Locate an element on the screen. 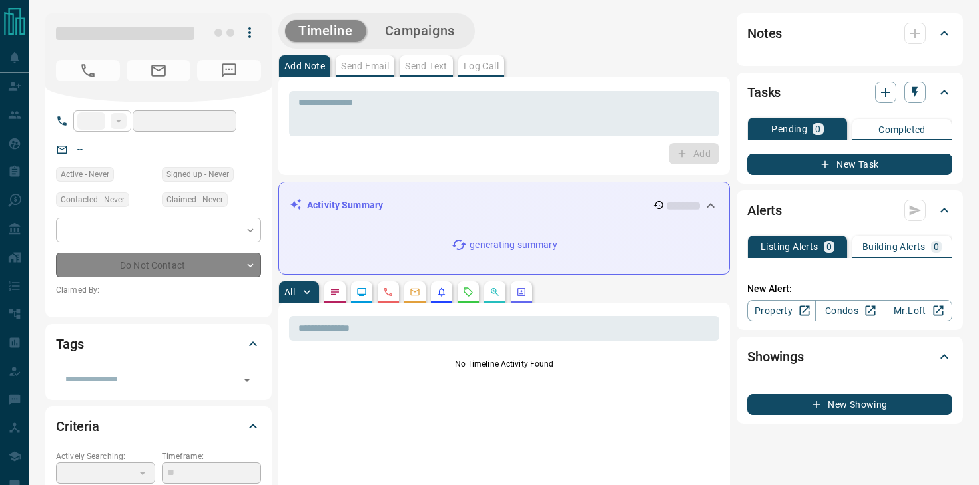  a: Property is located at coordinates (781, 311).